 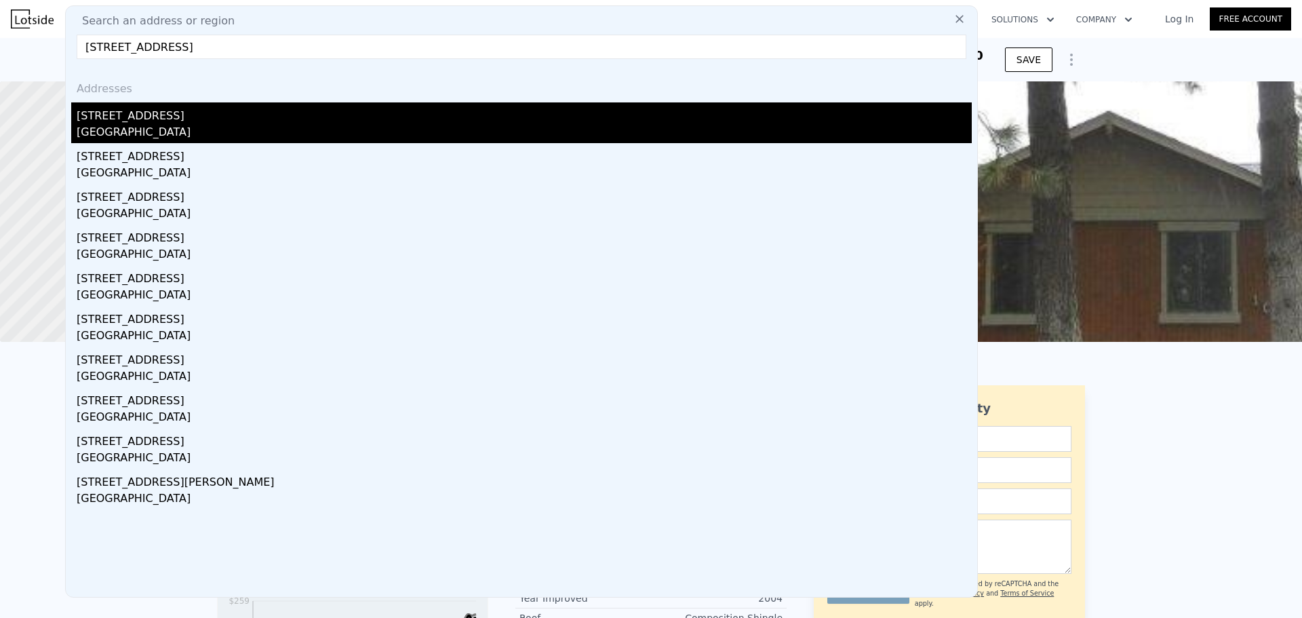 I want to click on button: Show Options, so click(x=1071, y=60).